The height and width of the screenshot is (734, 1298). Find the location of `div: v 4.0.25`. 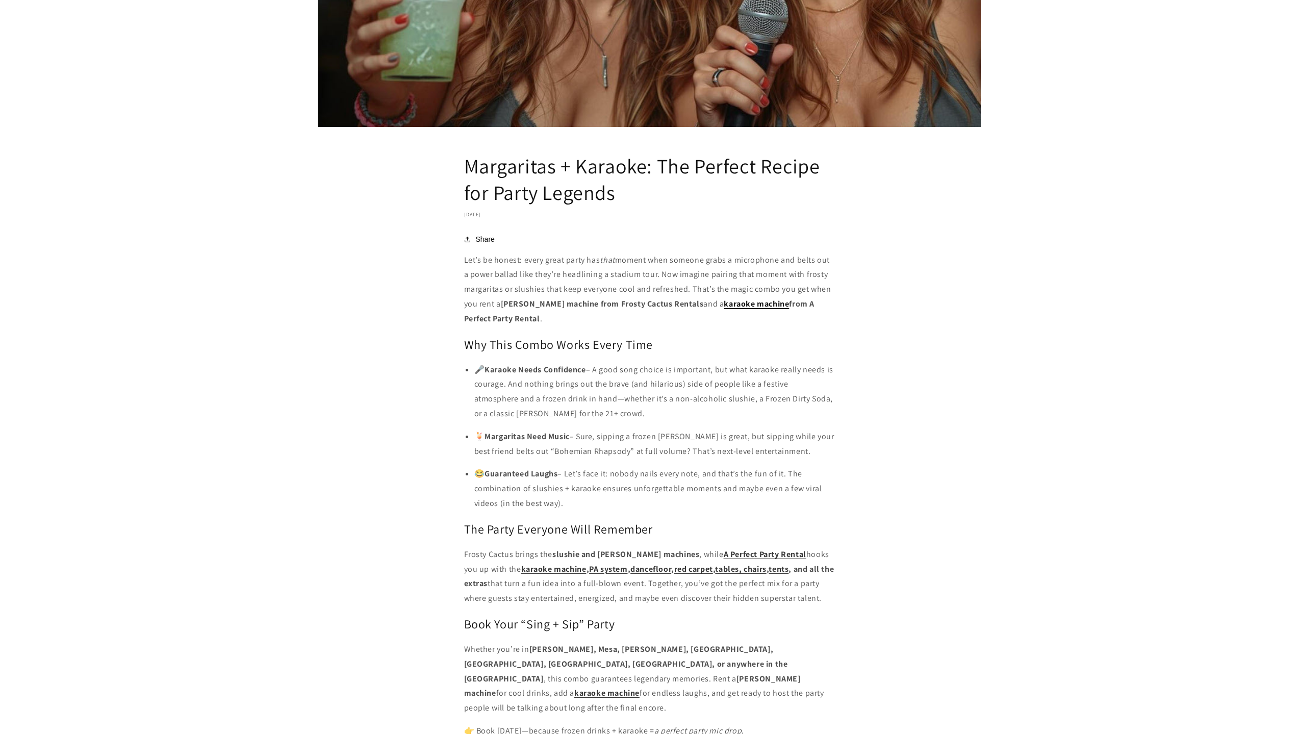

div: v 4.0.25 is located at coordinates (39, 20).